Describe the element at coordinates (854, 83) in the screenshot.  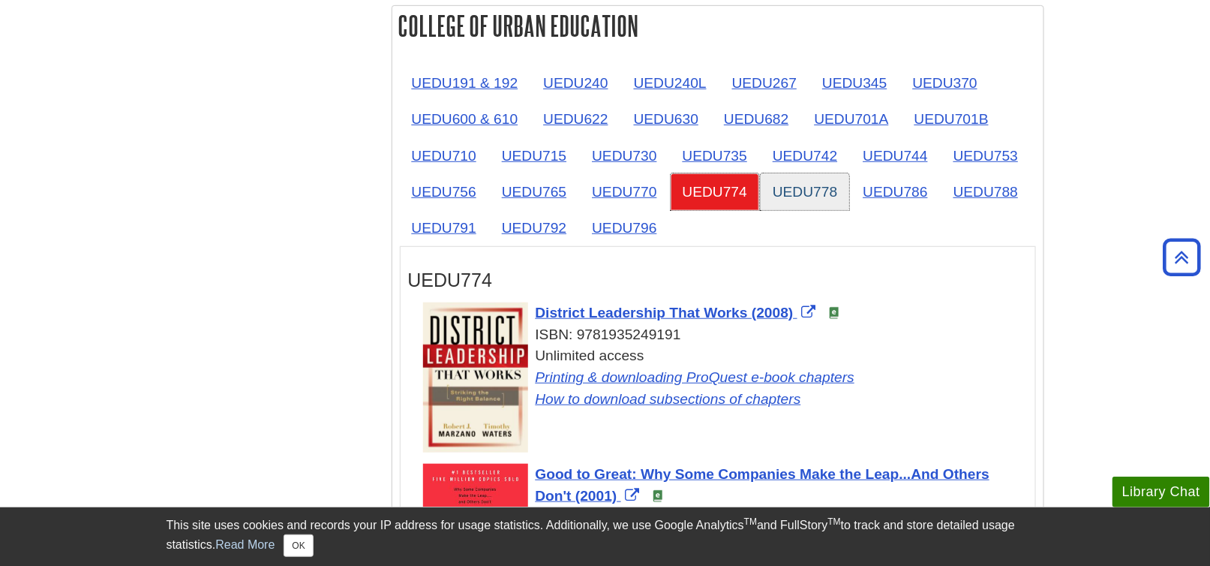
I see `a: UEDU345` at that location.